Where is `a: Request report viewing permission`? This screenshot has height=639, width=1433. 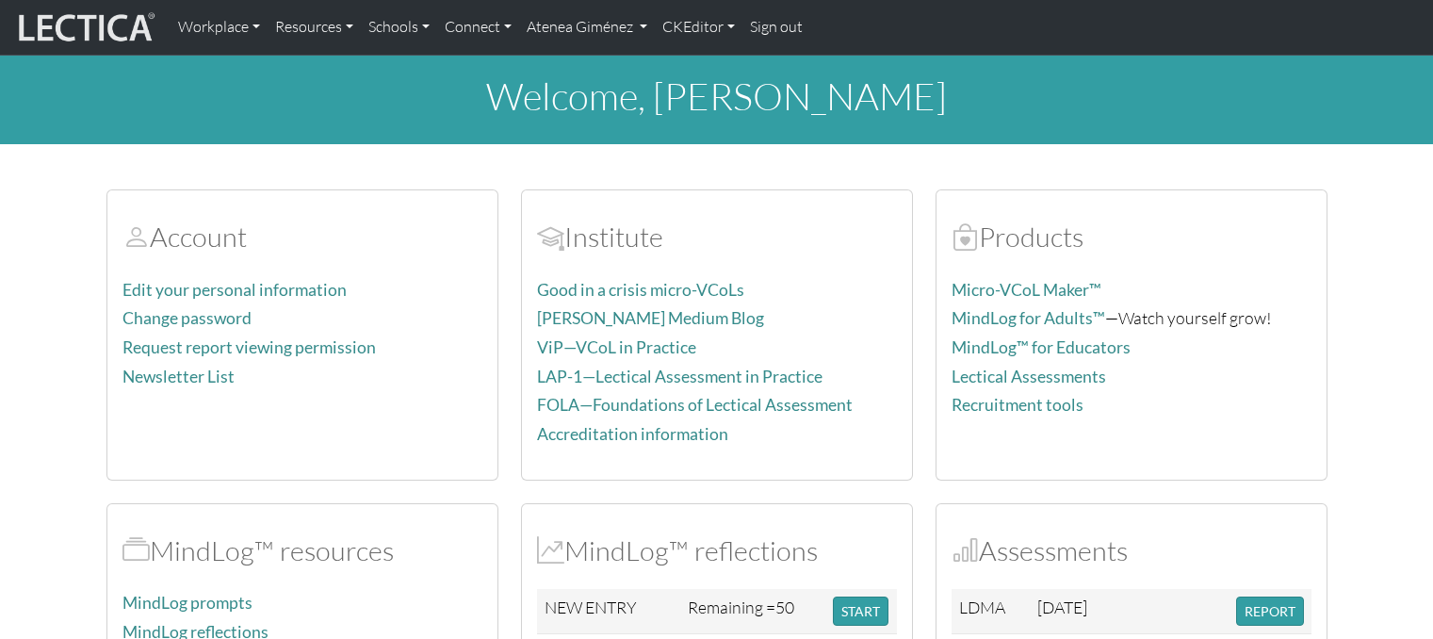
a: Request report viewing permission is located at coordinates (249, 347).